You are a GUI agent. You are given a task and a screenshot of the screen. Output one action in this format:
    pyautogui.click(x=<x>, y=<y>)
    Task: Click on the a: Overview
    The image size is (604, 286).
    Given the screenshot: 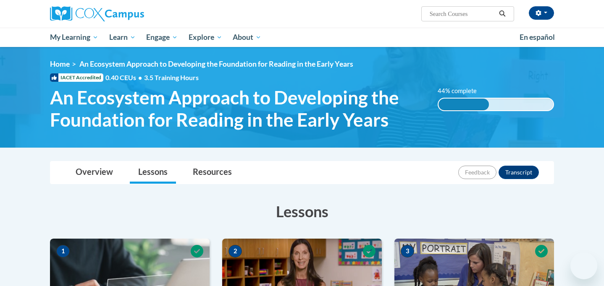 What is the action you would take?
    pyautogui.click(x=94, y=173)
    